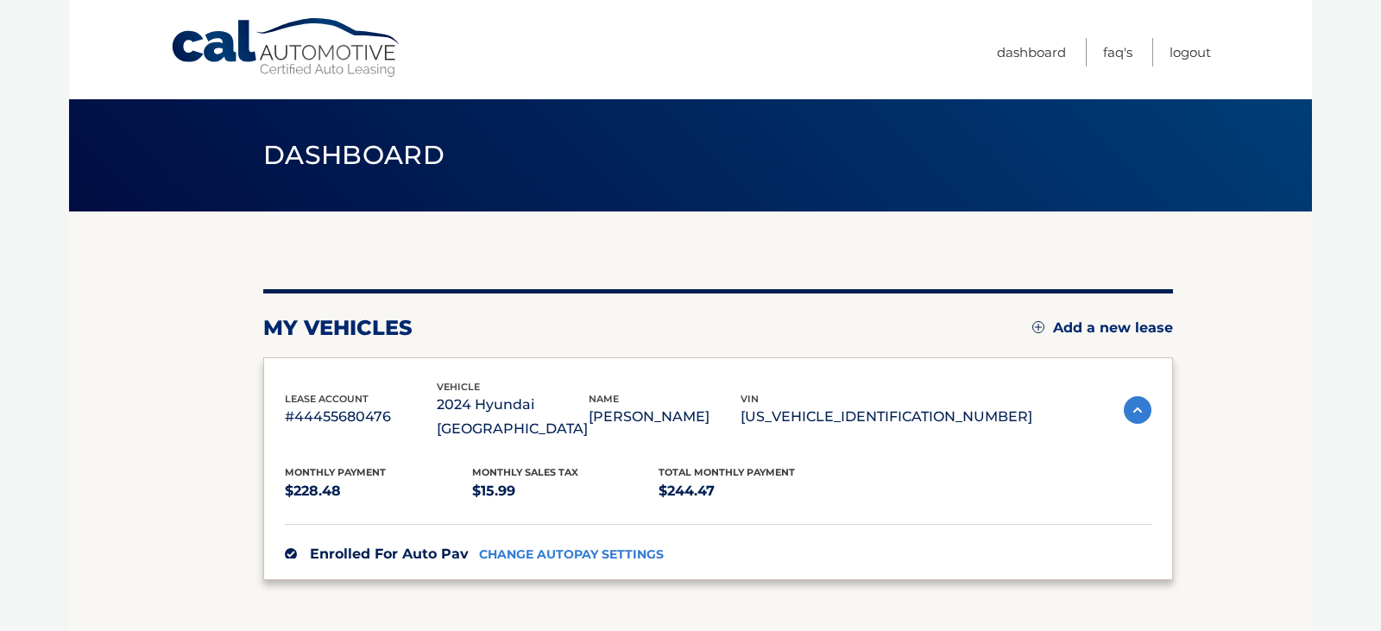  Describe the element at coordinates (361, 417) in the screenshot. I see `p: #44455680476` at that location.